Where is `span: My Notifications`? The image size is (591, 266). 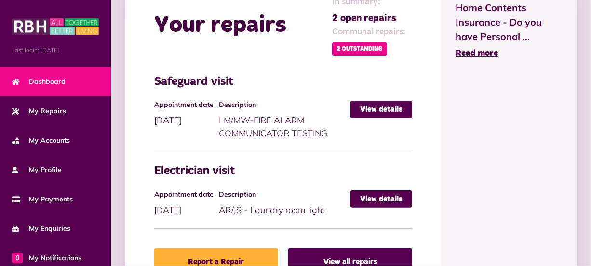
span: My Notifications is located at coordinates (47, 258).